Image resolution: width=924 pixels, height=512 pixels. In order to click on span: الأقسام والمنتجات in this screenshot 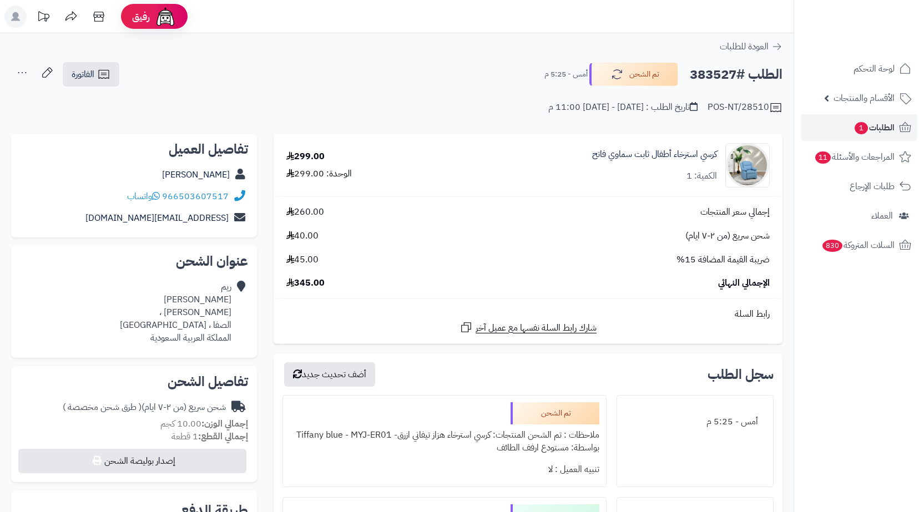, I will do `click(864, 98)`.